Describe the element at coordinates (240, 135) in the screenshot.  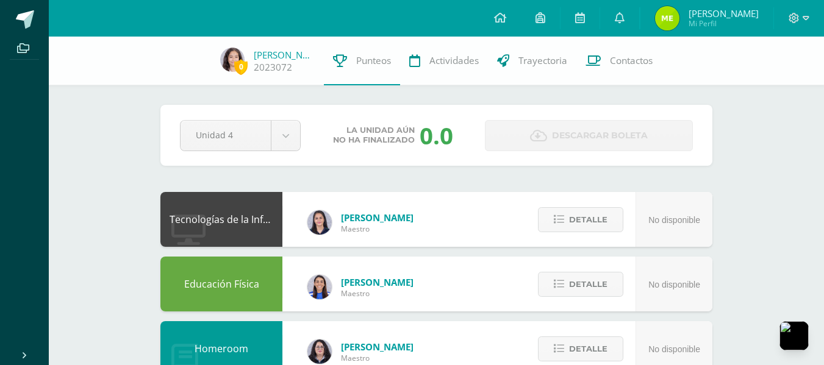
I see `a: Unidad 4` at that location.